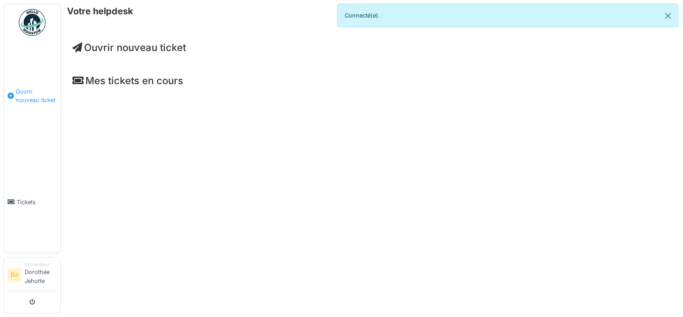 The height and width of the screenshot is (317, 683). Describe the element at coordinates (41, 264) in the screenshot. I see `div: Demandeur` at that location.